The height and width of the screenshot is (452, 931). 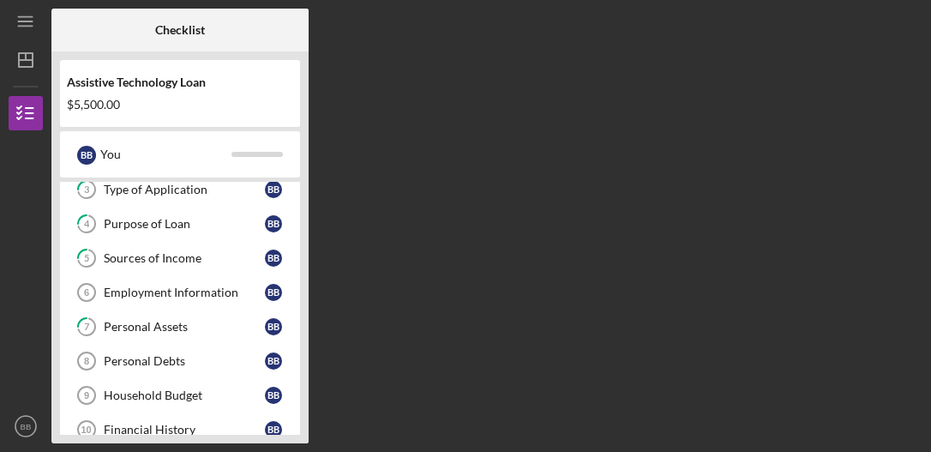 What do you see at coordinates (184, 258) in the screenshot?
I see `div: Sources of Income` at bounding box center [184, 258].